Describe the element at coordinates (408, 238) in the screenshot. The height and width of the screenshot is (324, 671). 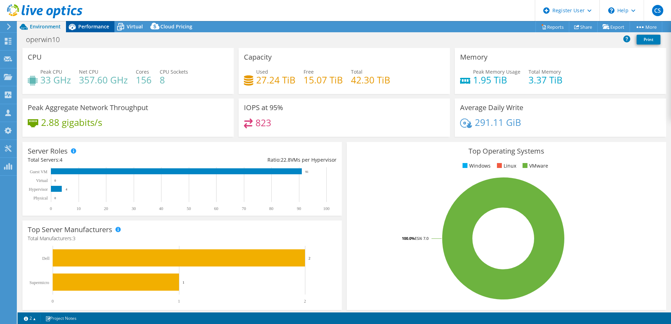
I see `tspan: 100.0%` at that location.